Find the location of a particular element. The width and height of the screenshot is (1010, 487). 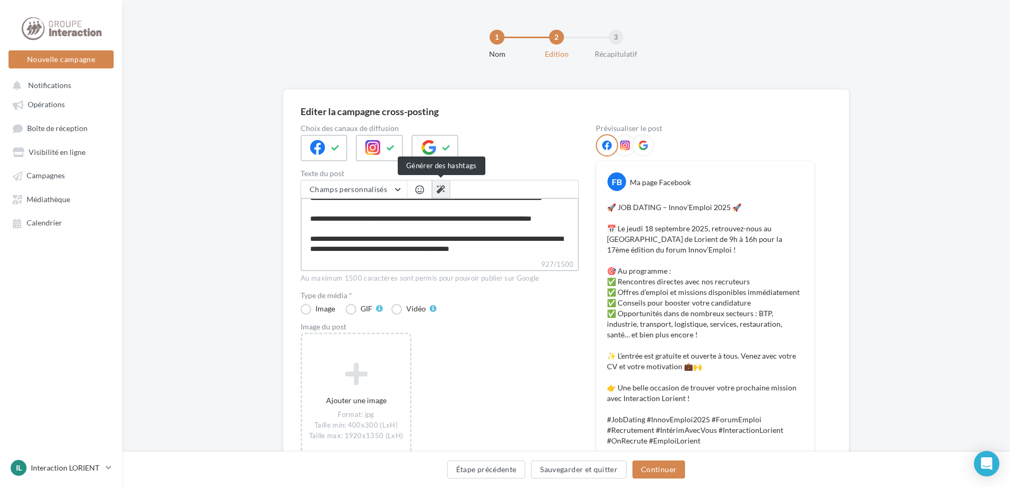

span: Campagnes is located at coordinates (46, 176).